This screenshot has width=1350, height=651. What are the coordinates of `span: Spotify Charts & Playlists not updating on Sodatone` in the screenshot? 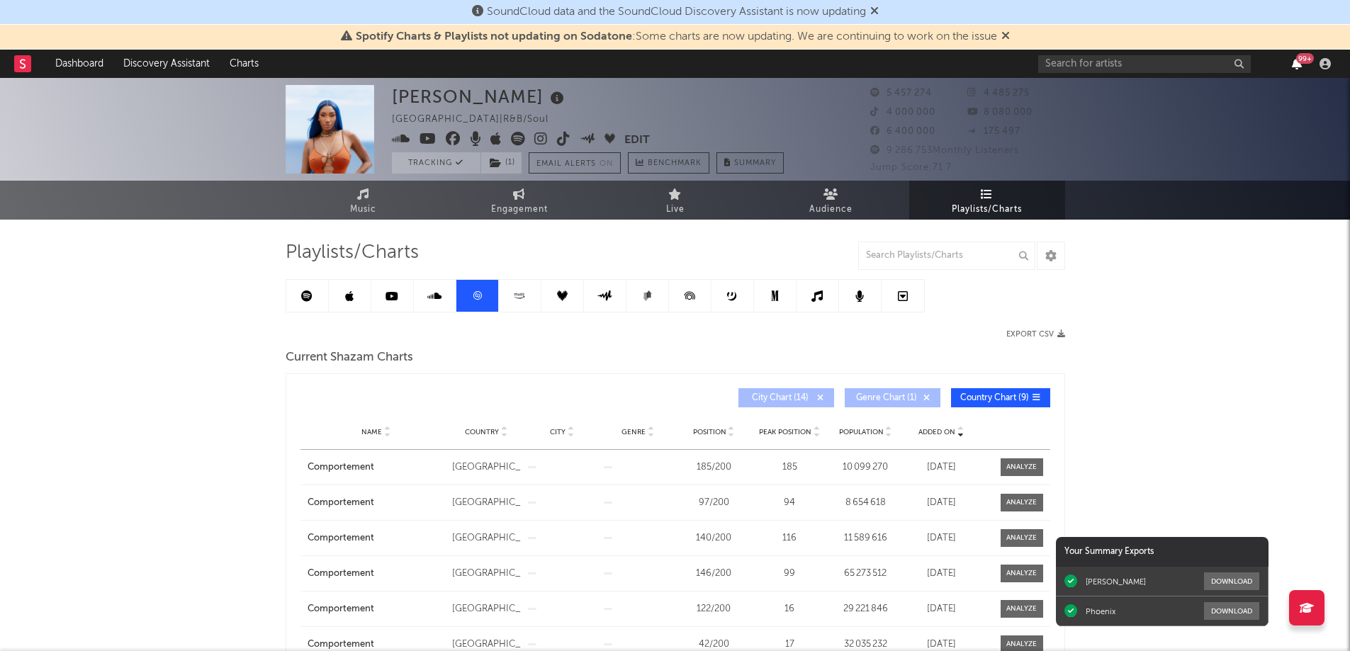 It's located at (494, 37).